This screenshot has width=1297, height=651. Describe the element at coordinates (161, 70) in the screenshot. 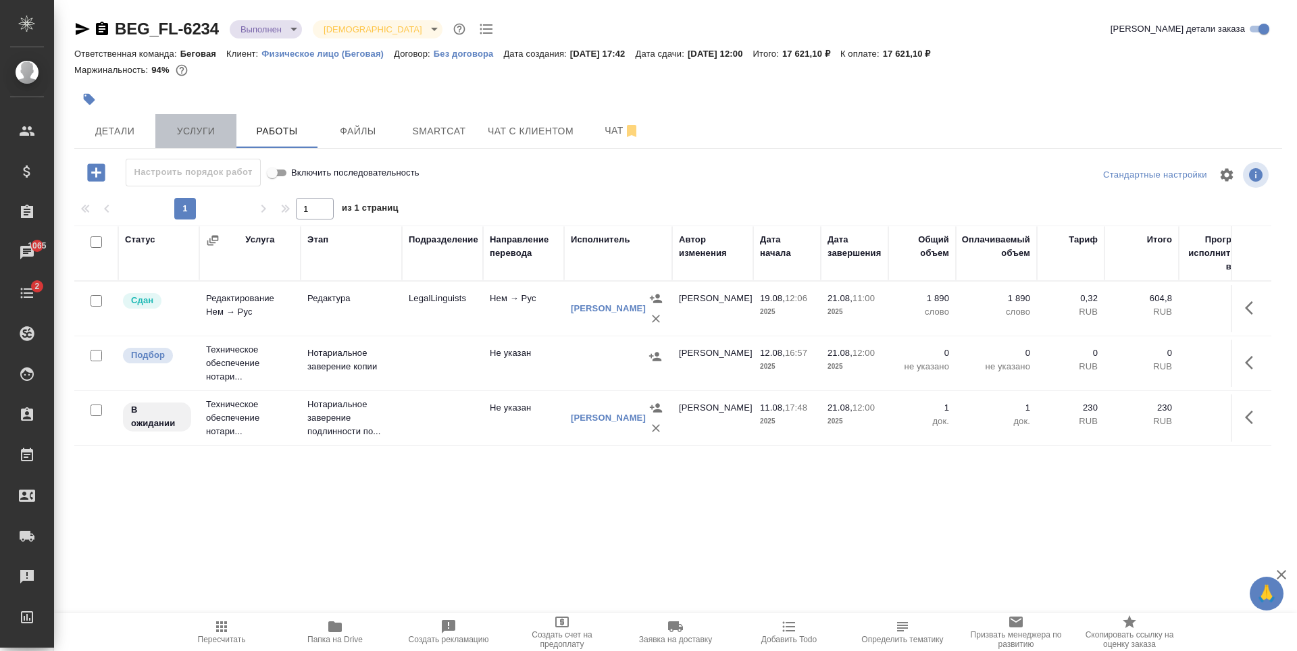

I see `p: 94%` at that location.